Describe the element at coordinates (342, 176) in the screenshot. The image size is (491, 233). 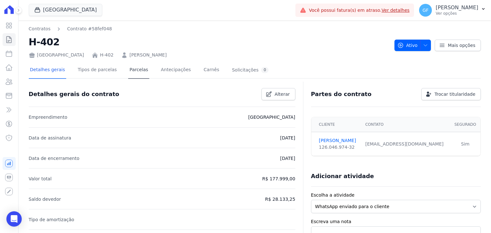
I see `h3: Adicionar atividade` at that location.